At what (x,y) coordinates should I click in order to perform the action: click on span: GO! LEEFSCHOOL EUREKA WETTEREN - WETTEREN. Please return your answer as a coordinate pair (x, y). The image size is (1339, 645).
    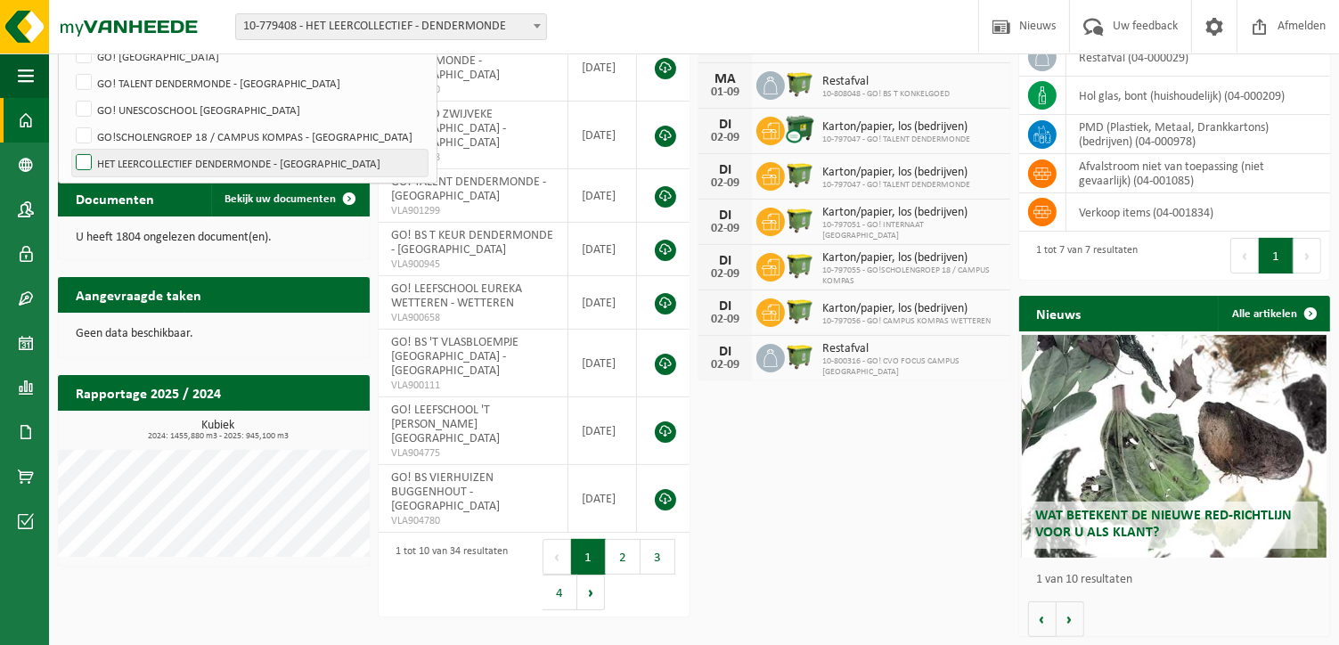
    Looking at the image, I should click on (457, 296).